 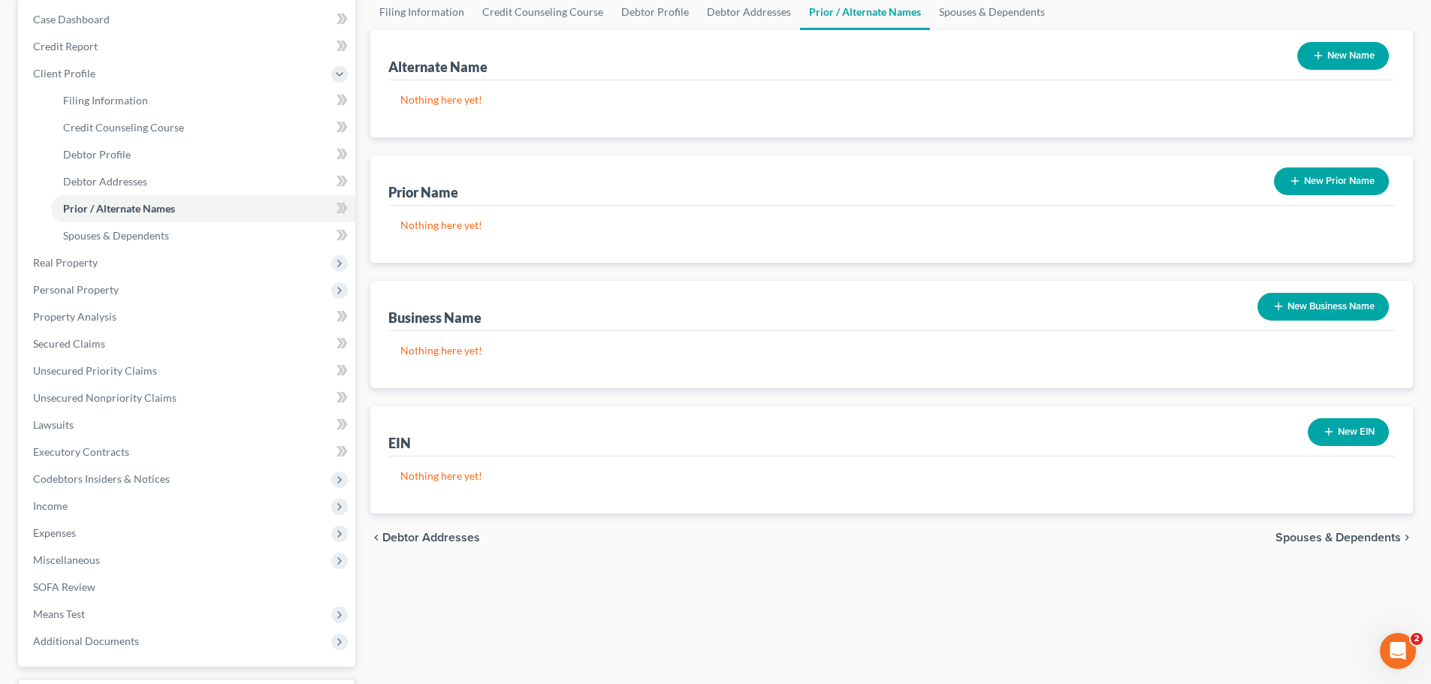 What do you see at coordinates (50, 506) in the screenshot?
I see `span: Income` at bounding box center [50, 506].